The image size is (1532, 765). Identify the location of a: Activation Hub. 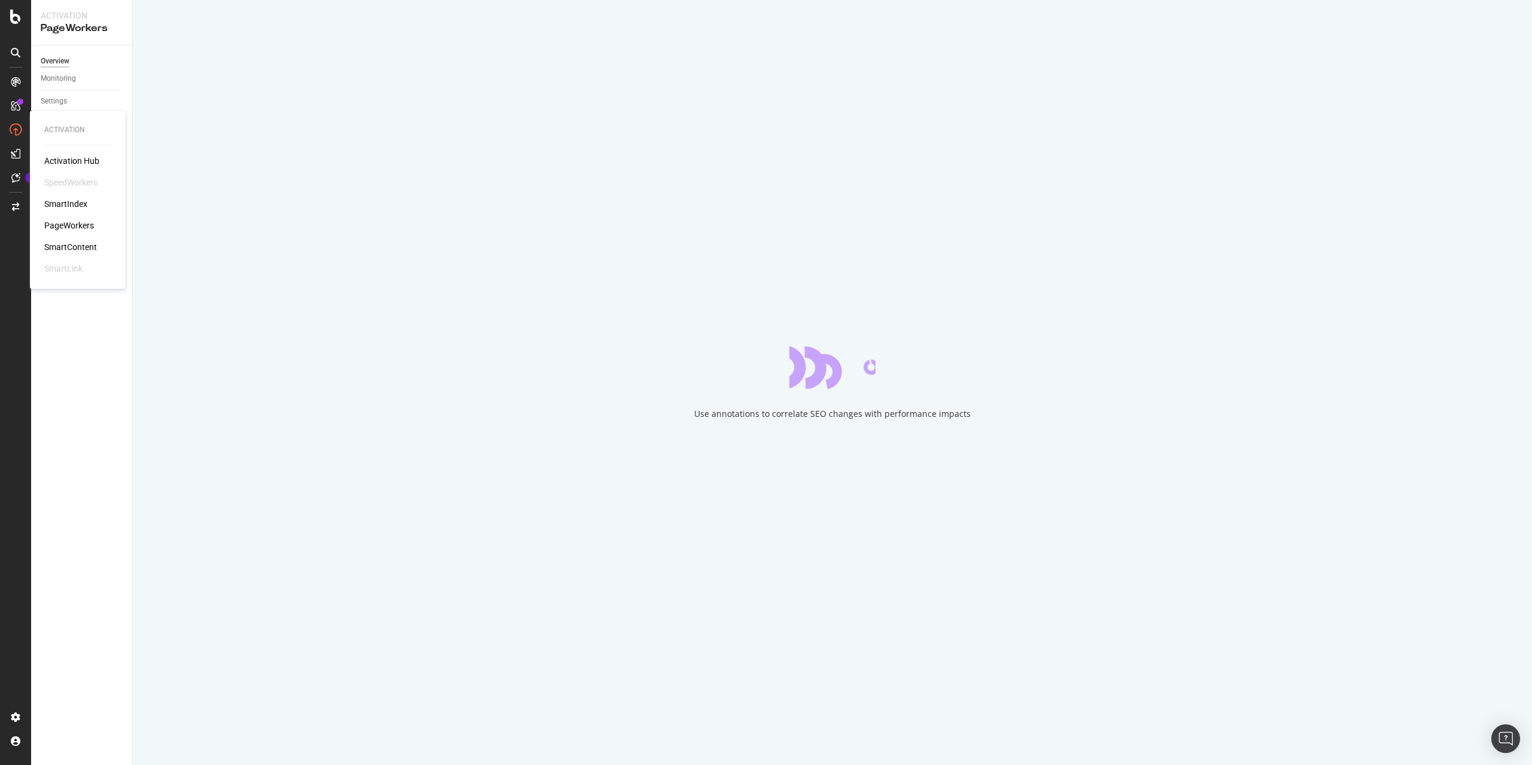
(72, 161).